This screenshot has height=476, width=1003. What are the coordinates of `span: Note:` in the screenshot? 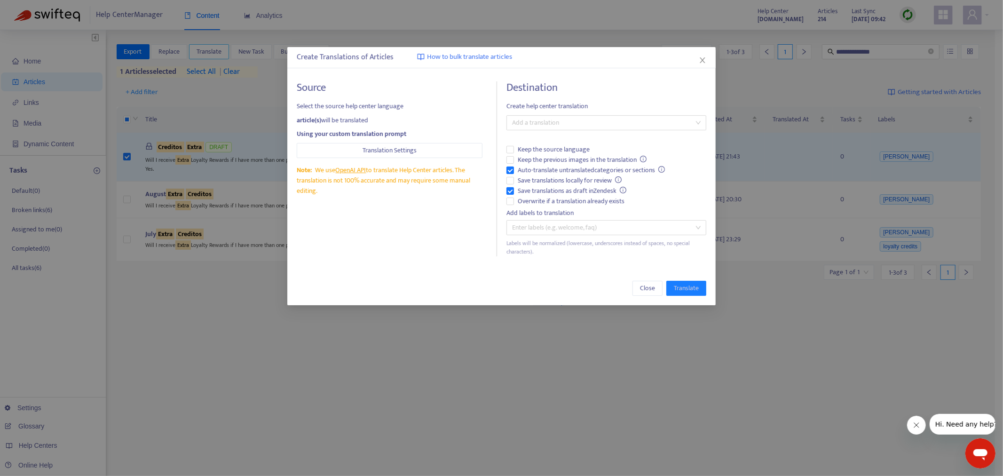 It's located at (304, 170).